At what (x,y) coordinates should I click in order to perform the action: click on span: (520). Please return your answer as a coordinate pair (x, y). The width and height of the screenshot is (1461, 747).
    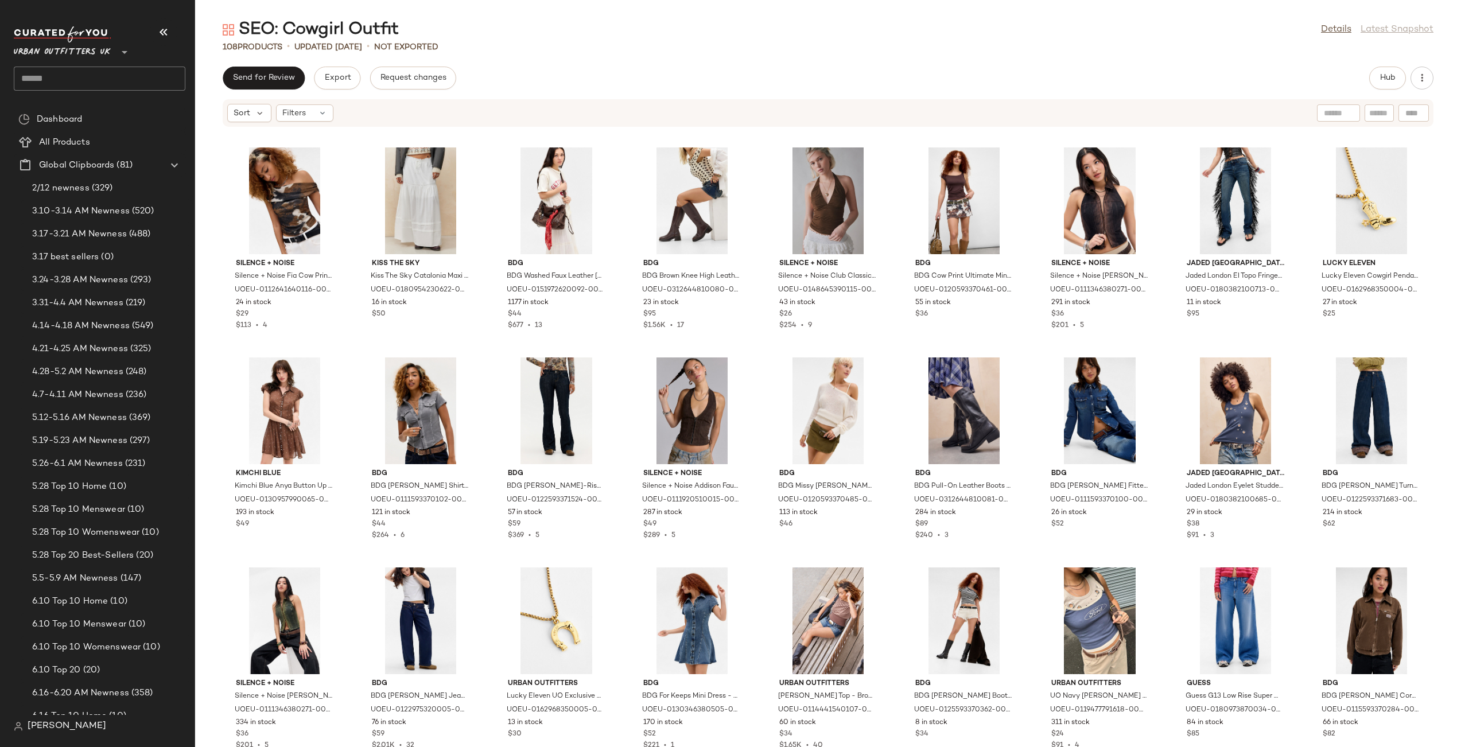
    Looking at the image, I should click on (142, 211).